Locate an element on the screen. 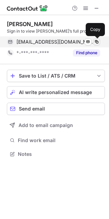 The image size is (109, 219). button: save-profile-one-click is located at coordinates (56, 76).